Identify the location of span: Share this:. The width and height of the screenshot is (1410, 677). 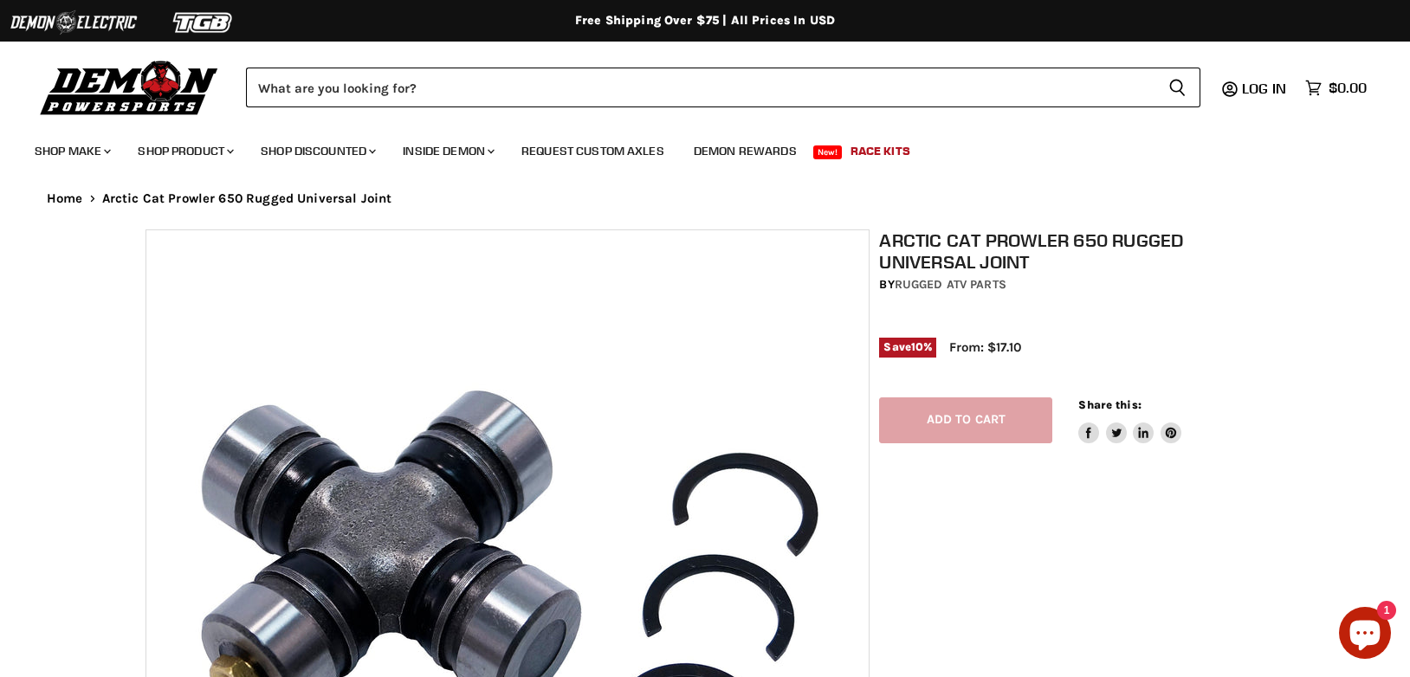
(1109, 404).